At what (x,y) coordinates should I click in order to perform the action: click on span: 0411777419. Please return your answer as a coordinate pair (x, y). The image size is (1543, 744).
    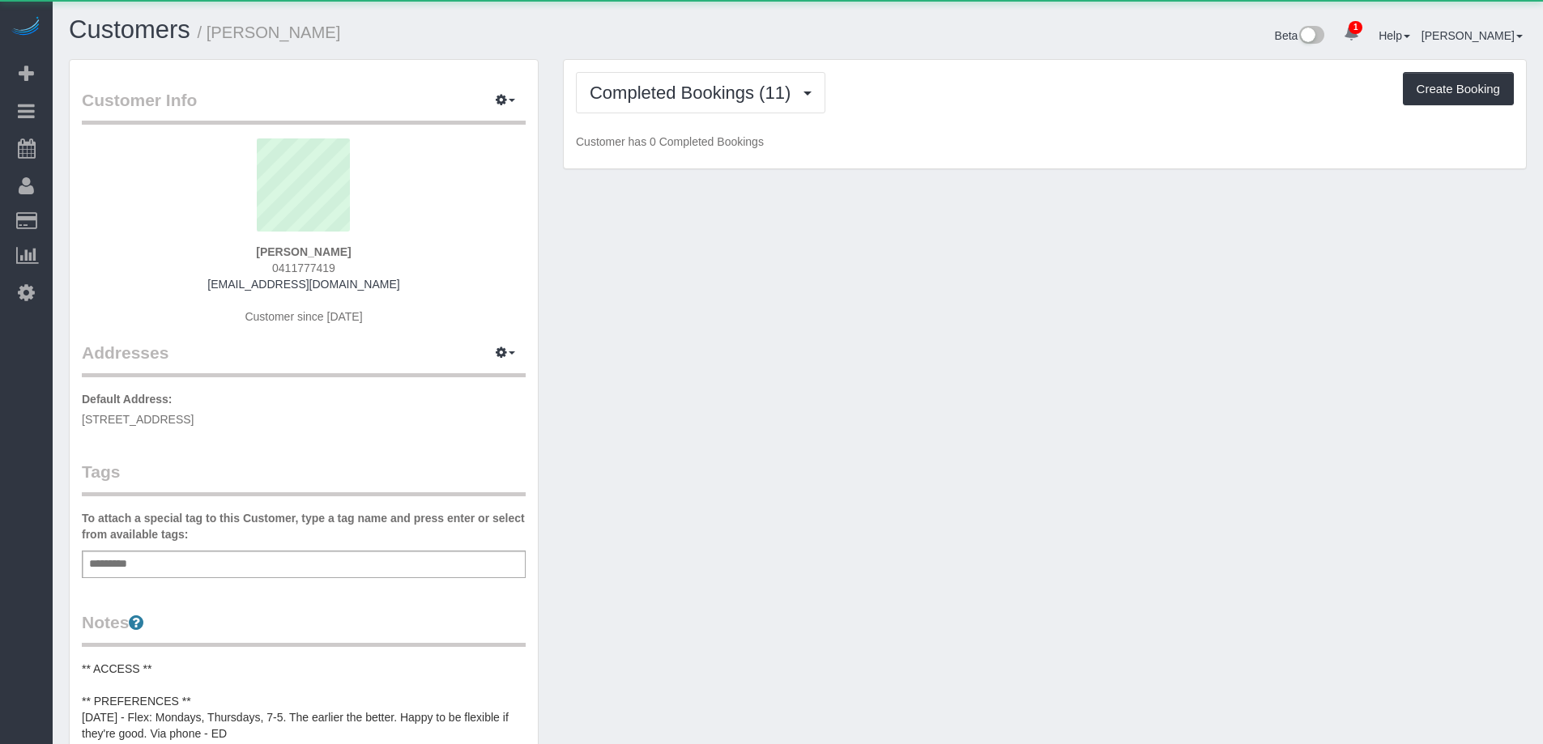
    Looking at the image, I should click on (304, 268).